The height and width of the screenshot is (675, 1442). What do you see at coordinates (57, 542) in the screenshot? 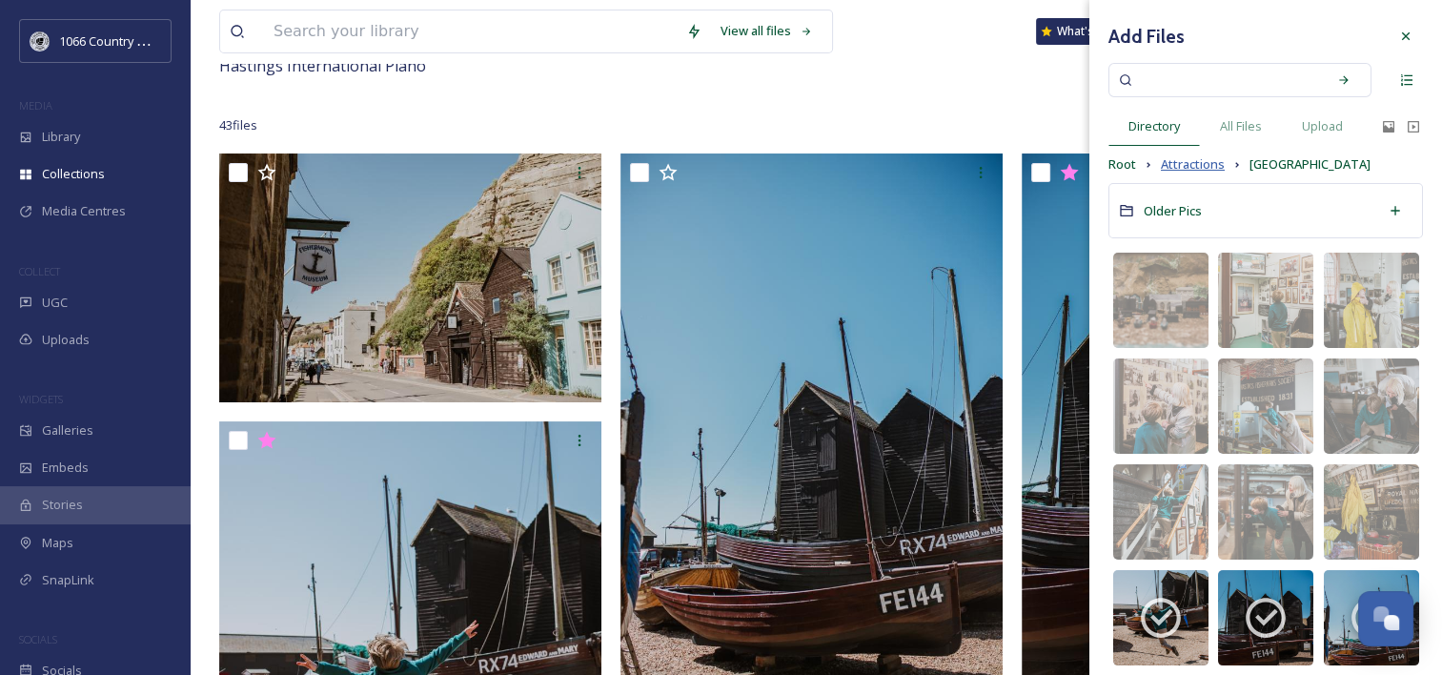
I see `span: Maps` at bounding box center [57, 542].